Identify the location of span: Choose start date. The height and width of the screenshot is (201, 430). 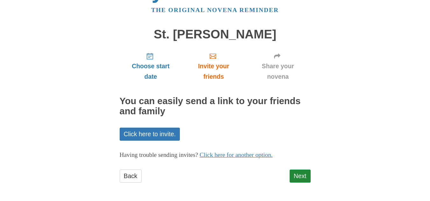
(151, 72).